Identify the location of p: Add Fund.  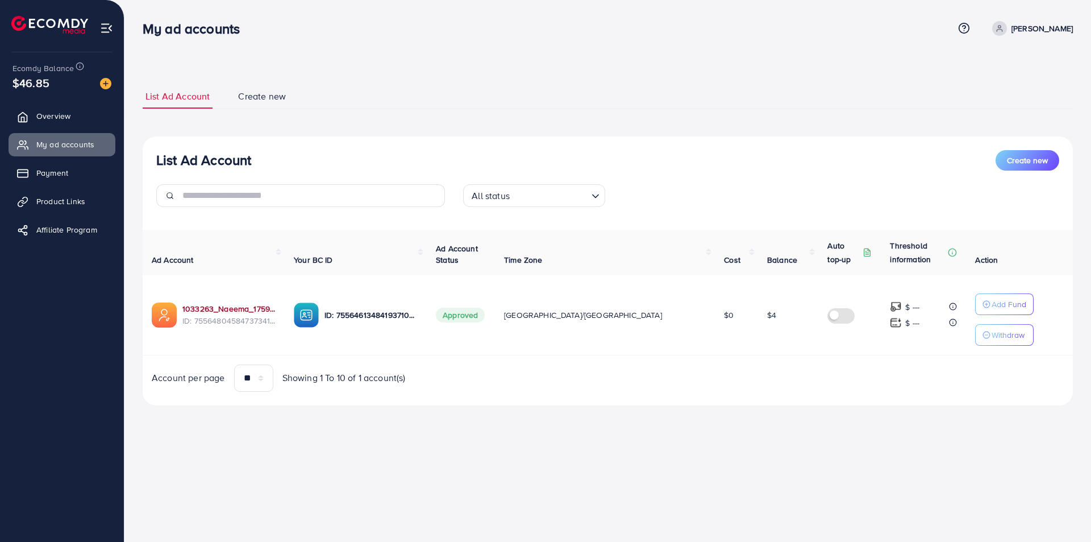
(1009, 304).